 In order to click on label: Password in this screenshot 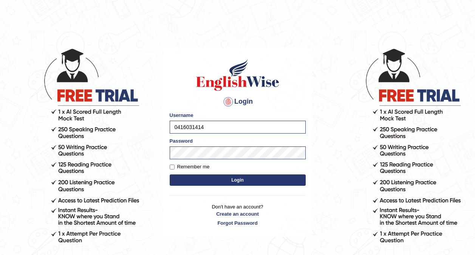, I will do `click(181, 141)`.